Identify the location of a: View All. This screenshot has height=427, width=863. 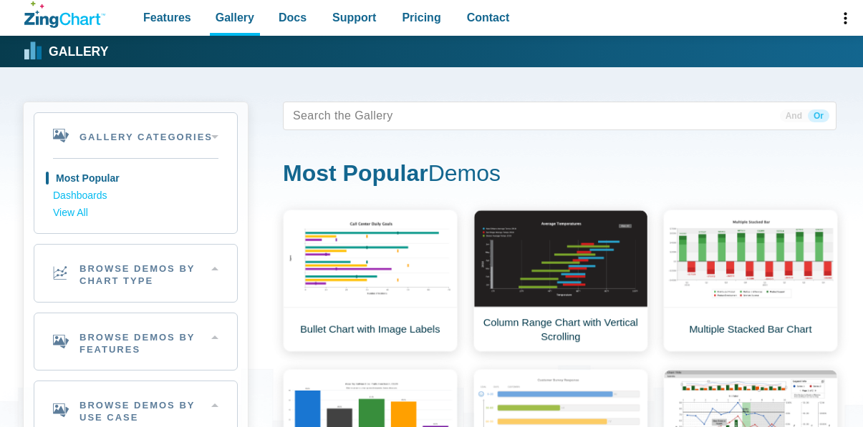
(135, 213).